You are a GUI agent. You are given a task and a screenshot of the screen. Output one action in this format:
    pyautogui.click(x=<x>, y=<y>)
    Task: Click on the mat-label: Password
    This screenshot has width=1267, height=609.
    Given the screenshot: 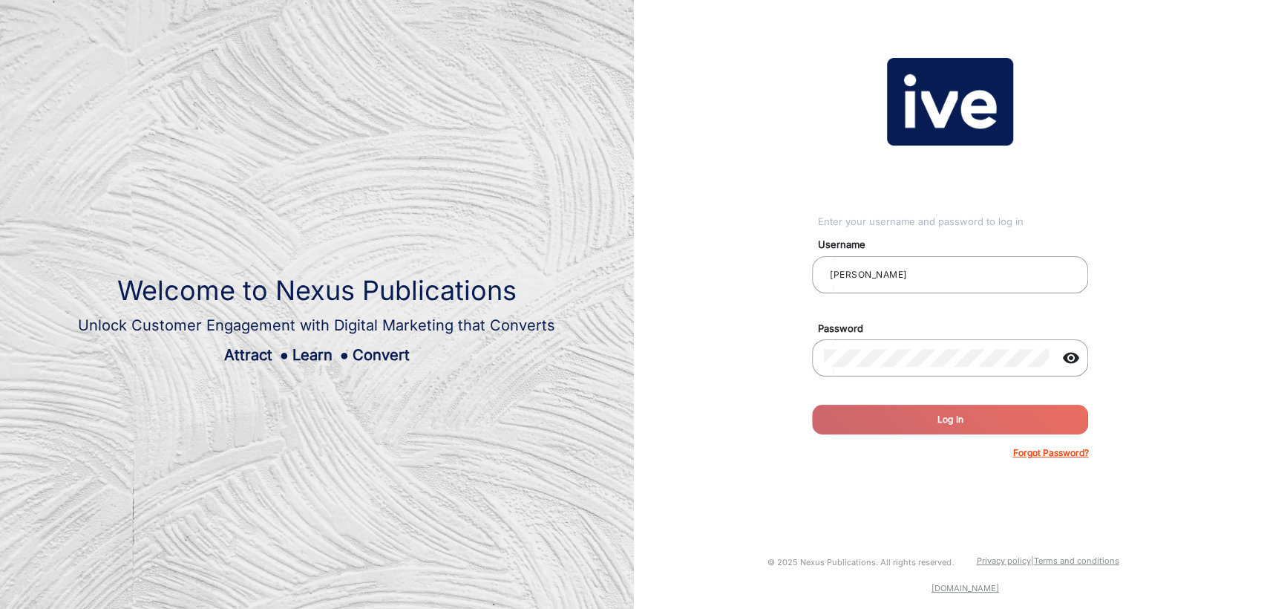 What is the action you would take?
    pyautogui.click(x=956, y=329)
    